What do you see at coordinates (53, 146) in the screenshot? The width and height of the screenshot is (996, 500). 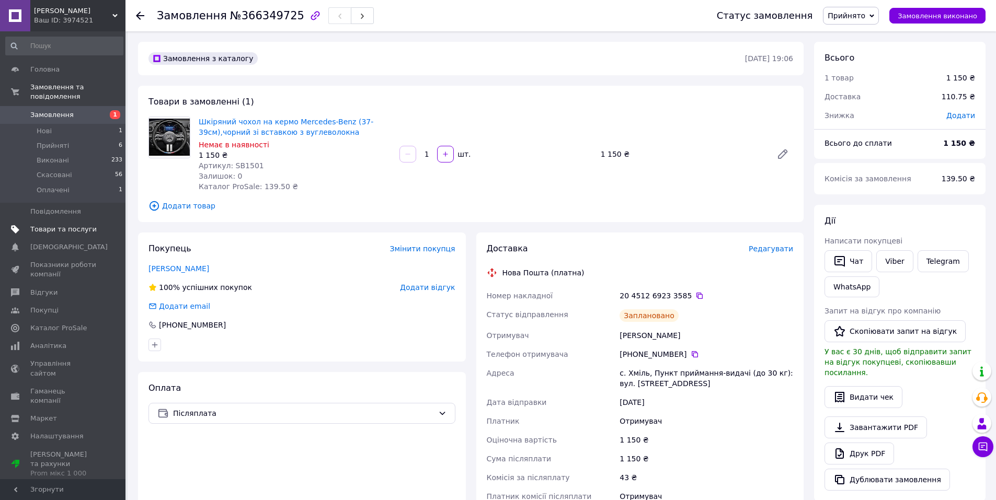 I see `span: Прийняті` at bounding box center [53, 146].